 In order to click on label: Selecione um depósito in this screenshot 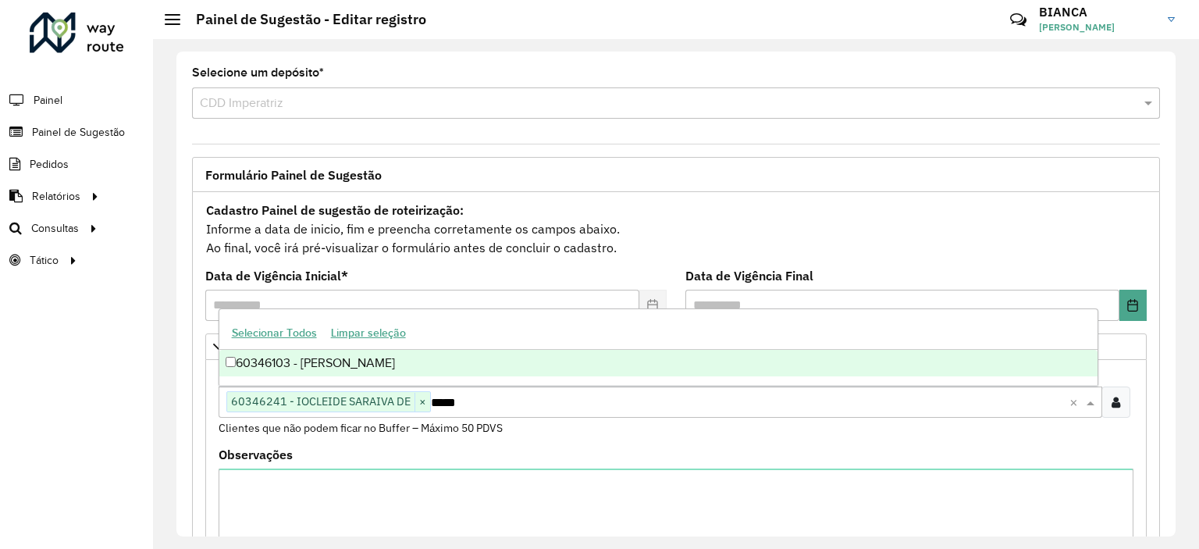, I will do `click(258, 73)`.